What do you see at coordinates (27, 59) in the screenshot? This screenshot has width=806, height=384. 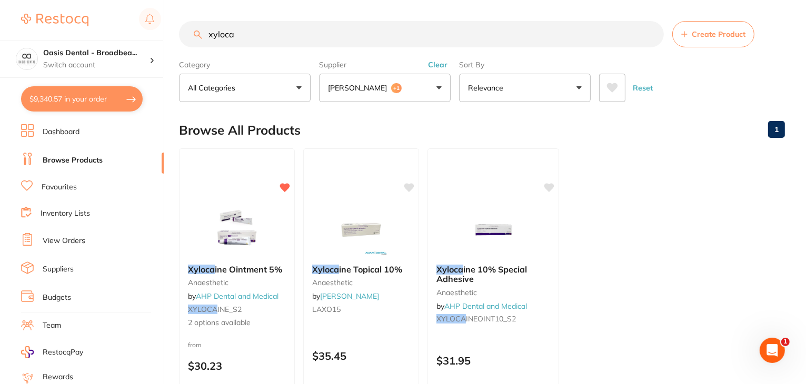 I see `img: Oasis Dental - Broadbeach` at bounding box center [27, 59].